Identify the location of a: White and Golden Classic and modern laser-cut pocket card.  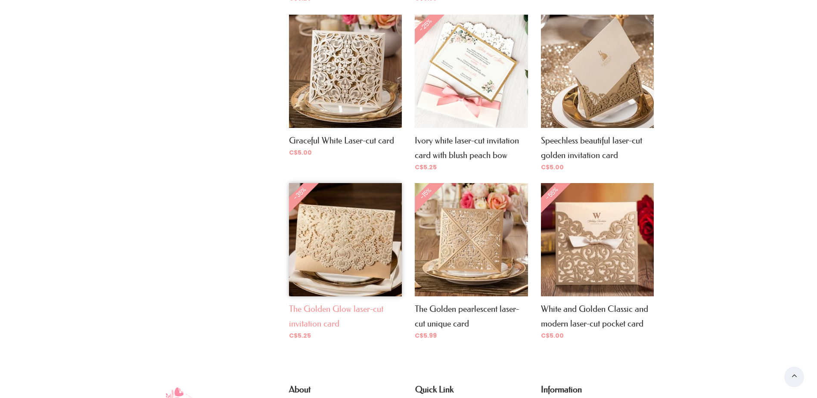
(594, 316).